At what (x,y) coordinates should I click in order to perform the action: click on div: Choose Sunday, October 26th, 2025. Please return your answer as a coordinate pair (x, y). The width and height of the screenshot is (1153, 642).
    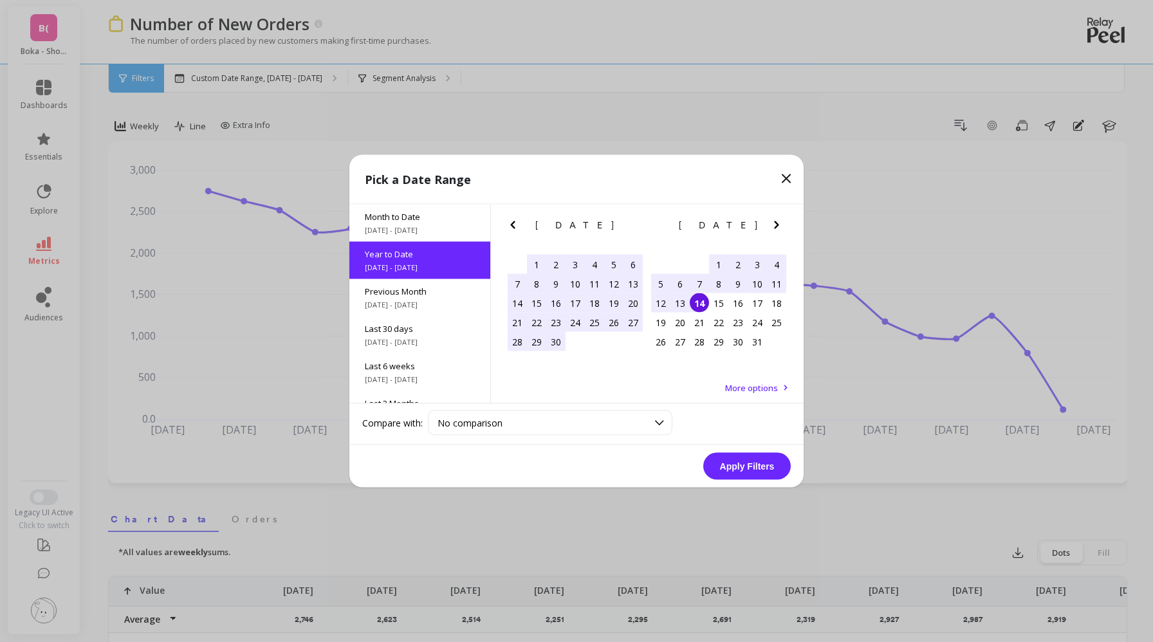
    Looking at the image, I should click on (661, 342).